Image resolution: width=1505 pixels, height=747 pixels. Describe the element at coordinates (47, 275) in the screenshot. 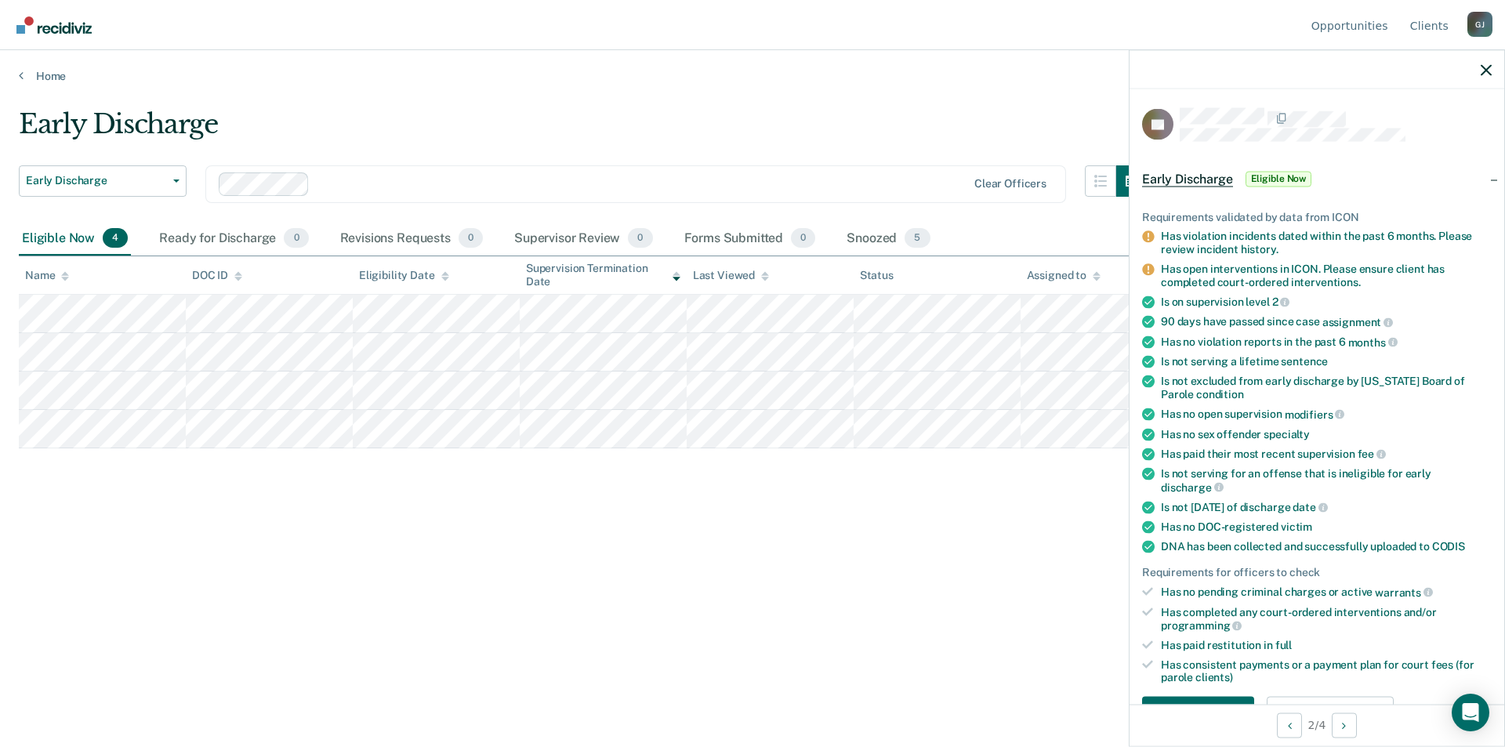

I see `div: Name` at that location.